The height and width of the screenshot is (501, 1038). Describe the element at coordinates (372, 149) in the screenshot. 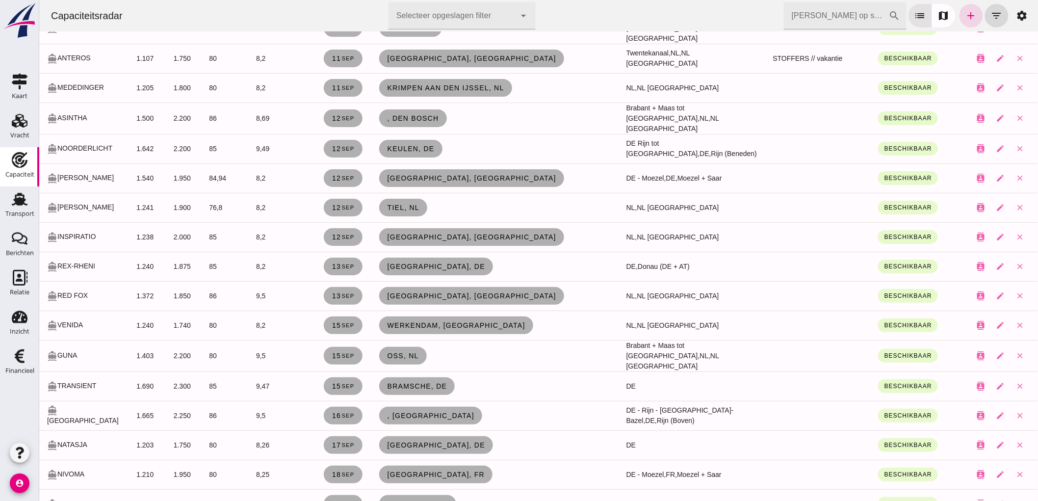

I see `a: Keulen, de` at that location.